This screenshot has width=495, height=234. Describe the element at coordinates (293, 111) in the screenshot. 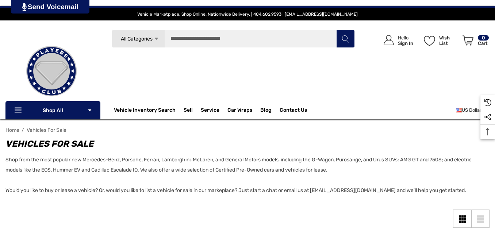

I see `span: Contact Us` at that location.